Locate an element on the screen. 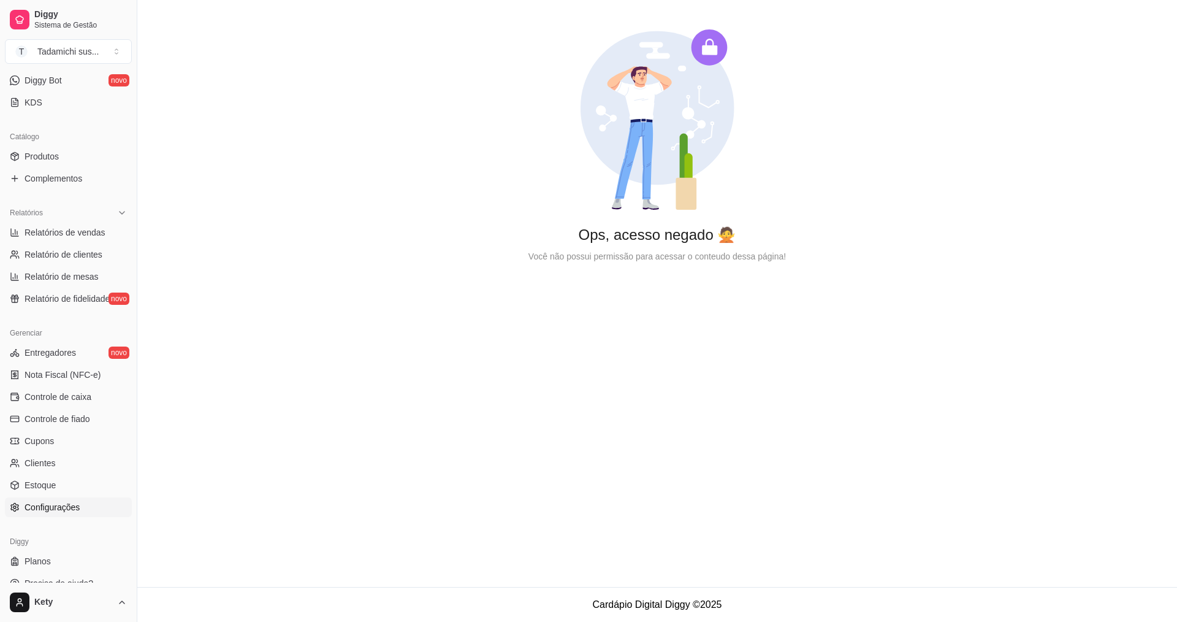 Image resolution: width=1177 pixels, height=622 pixels. span: Configurações is located at coordinates (52, 507).